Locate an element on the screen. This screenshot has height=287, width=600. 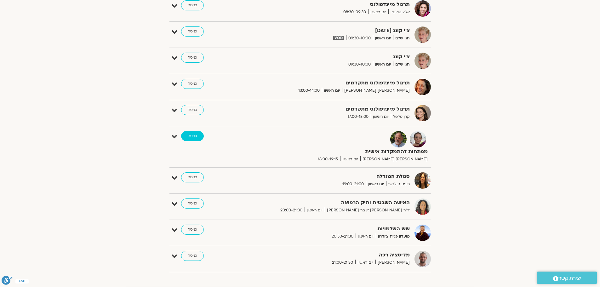
span: 19:00-21:00 is located at coordinates (353, 184).